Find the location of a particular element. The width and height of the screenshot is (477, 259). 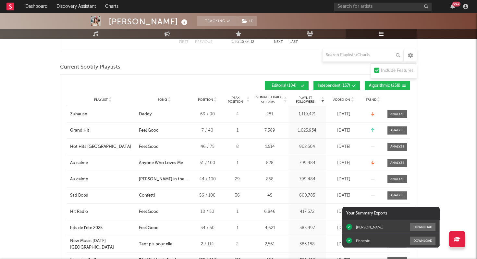

div: Sad Bops is located at coordinates (79, 195).